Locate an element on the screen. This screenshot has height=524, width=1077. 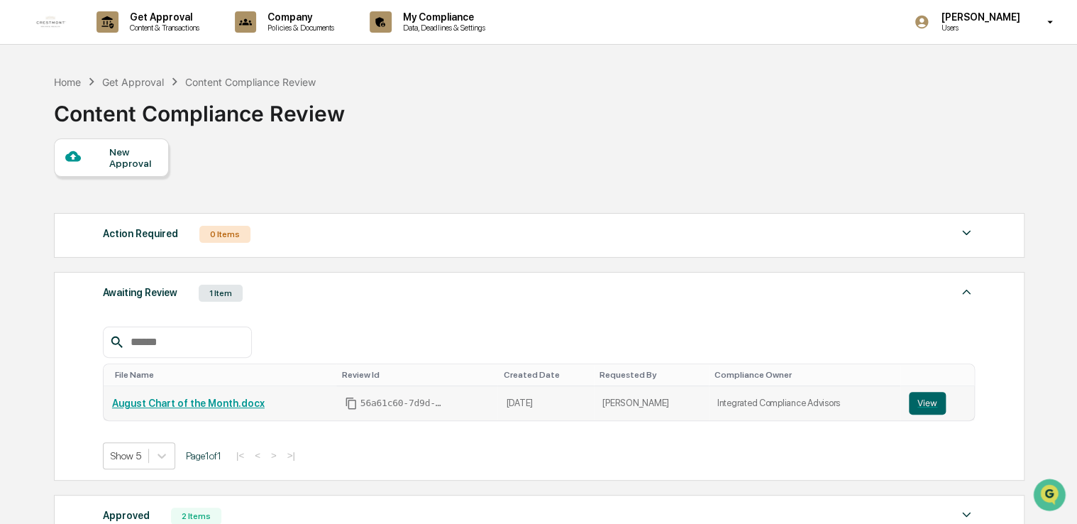
span: Preclearance is located at coordinates (60, 186).